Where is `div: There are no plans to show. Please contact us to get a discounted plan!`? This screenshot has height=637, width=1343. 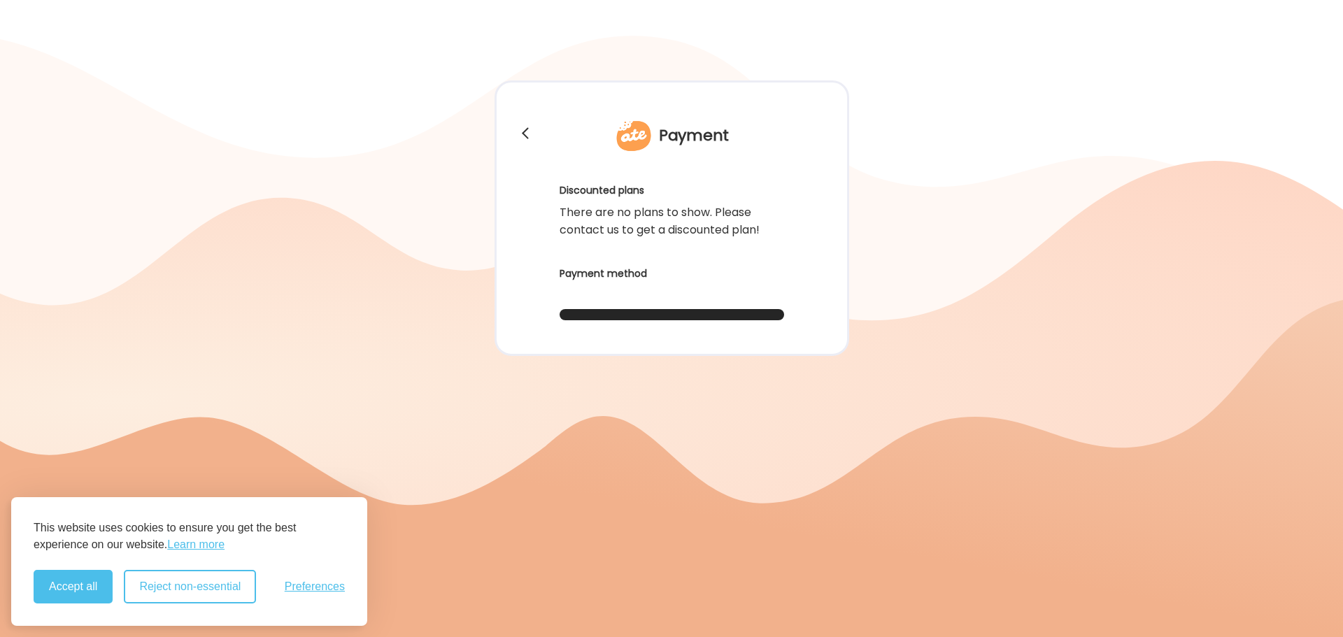 div: There are no plans to show. Please contact us to get a discounted plan! is located at coordinates (671, 221).